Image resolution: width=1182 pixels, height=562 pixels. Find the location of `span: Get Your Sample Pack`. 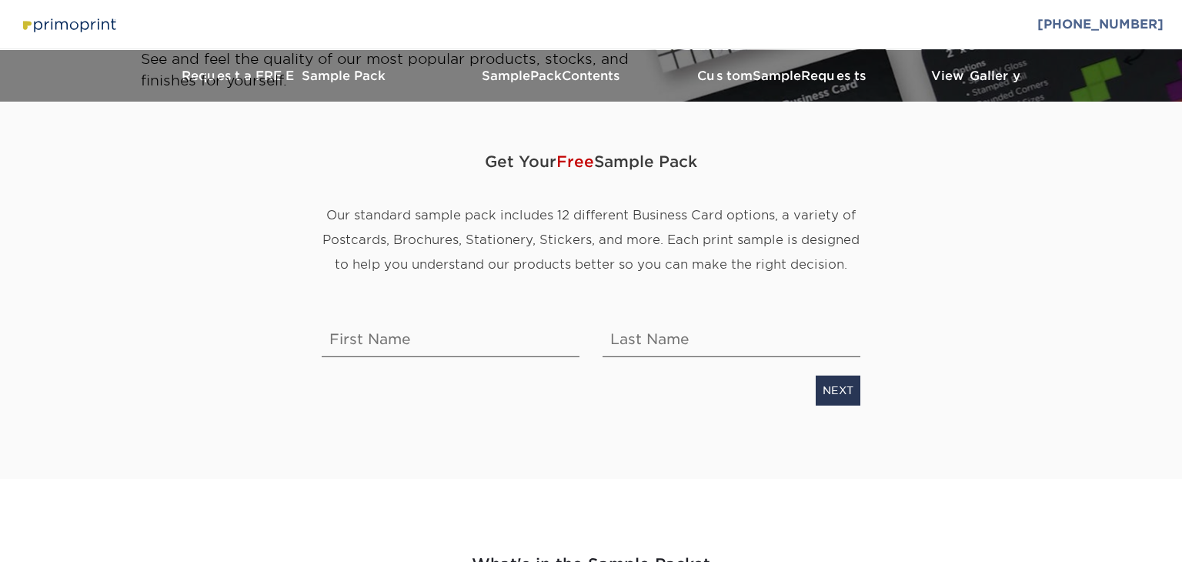

span: Get Your Sample Pack is located at coordinates (591, 162).